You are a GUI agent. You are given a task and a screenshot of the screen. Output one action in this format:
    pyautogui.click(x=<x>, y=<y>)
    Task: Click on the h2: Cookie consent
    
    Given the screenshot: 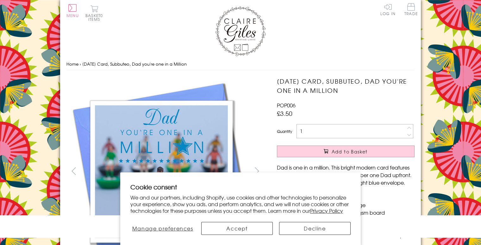 What is the action you would take?
    pyautogui.click(x=240, y=187)
    